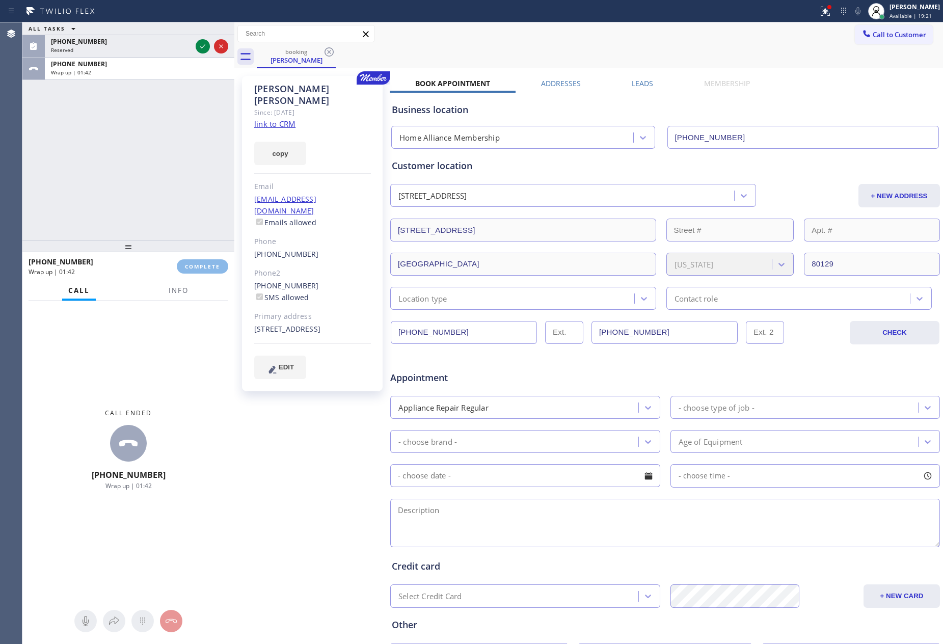  Describe the element at coordinates (899, 196) in the screenshot. I see `button: + NEW ADDRESS` at that location.